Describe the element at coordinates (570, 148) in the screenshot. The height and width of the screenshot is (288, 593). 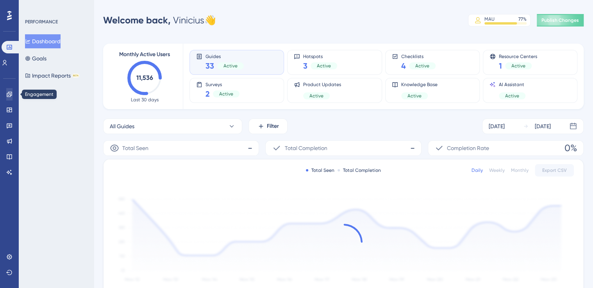
I see `span: 0%` at that location.